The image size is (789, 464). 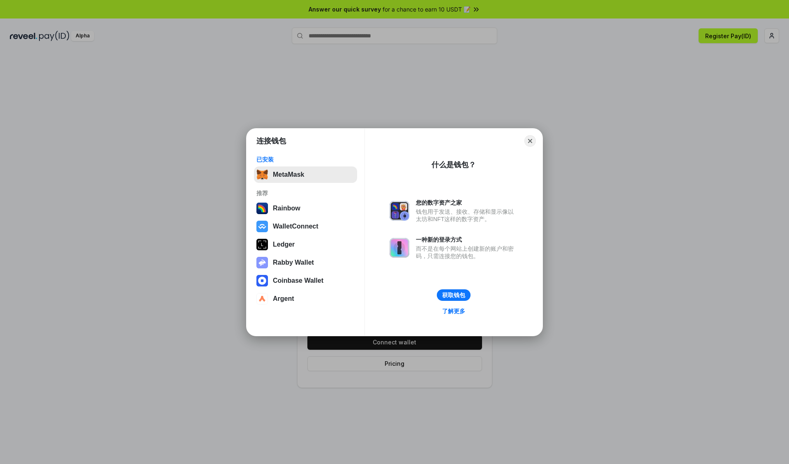 What do you see at coordinates (530, 141) in the screenshot?
I see `button: Close` at bounding box center [530, 141].